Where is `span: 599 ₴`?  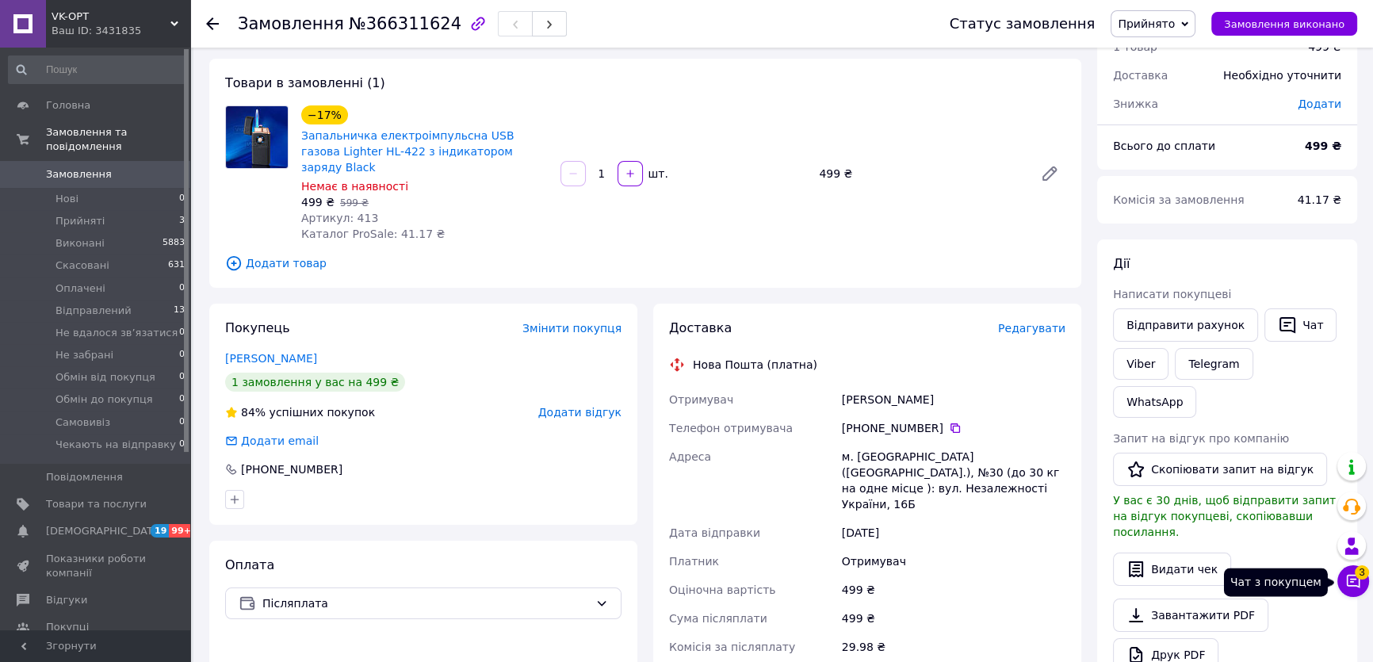 span: 599 ₴ is located at coordinates (354, 203).